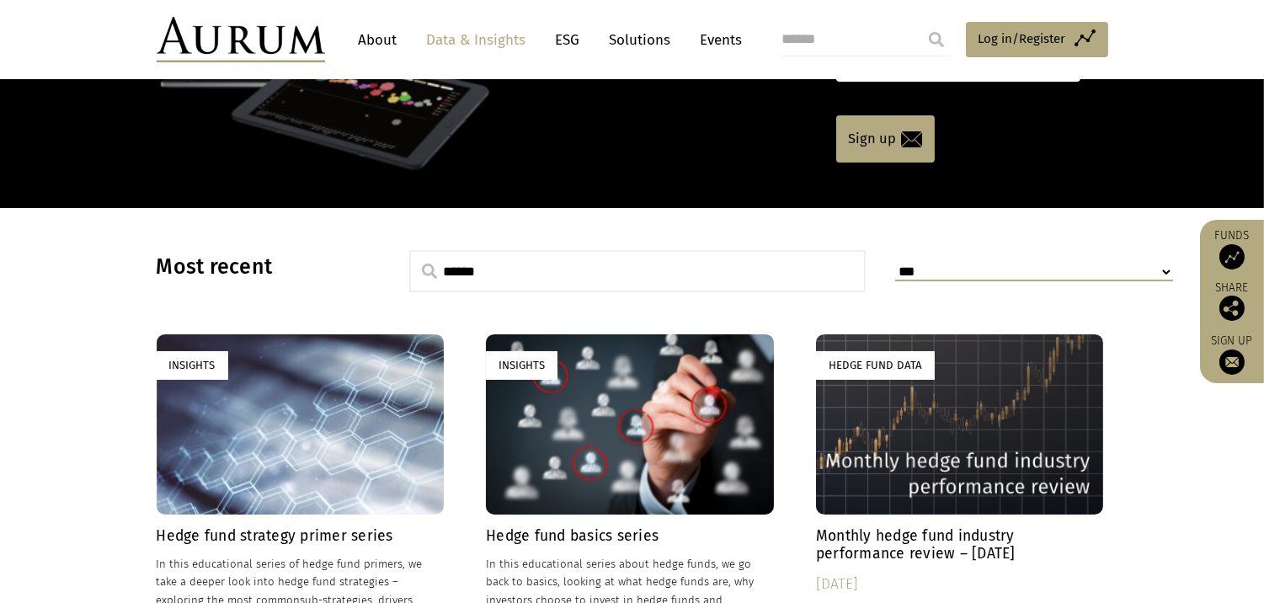 This screenshot has height=603, width=1264. I want to click on img: Sign up to our newsletter, so click(1232, 362).